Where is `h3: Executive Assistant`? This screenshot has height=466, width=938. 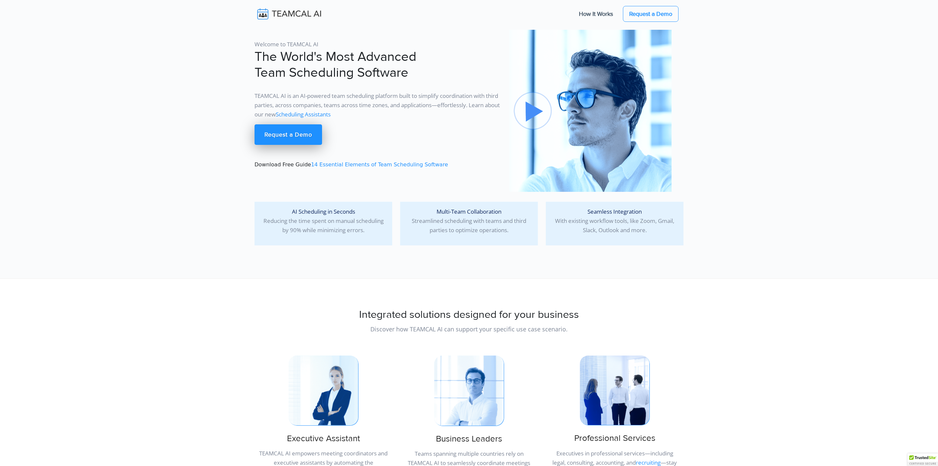 h3: Executive Assistant is located at coordinates (323, 439).